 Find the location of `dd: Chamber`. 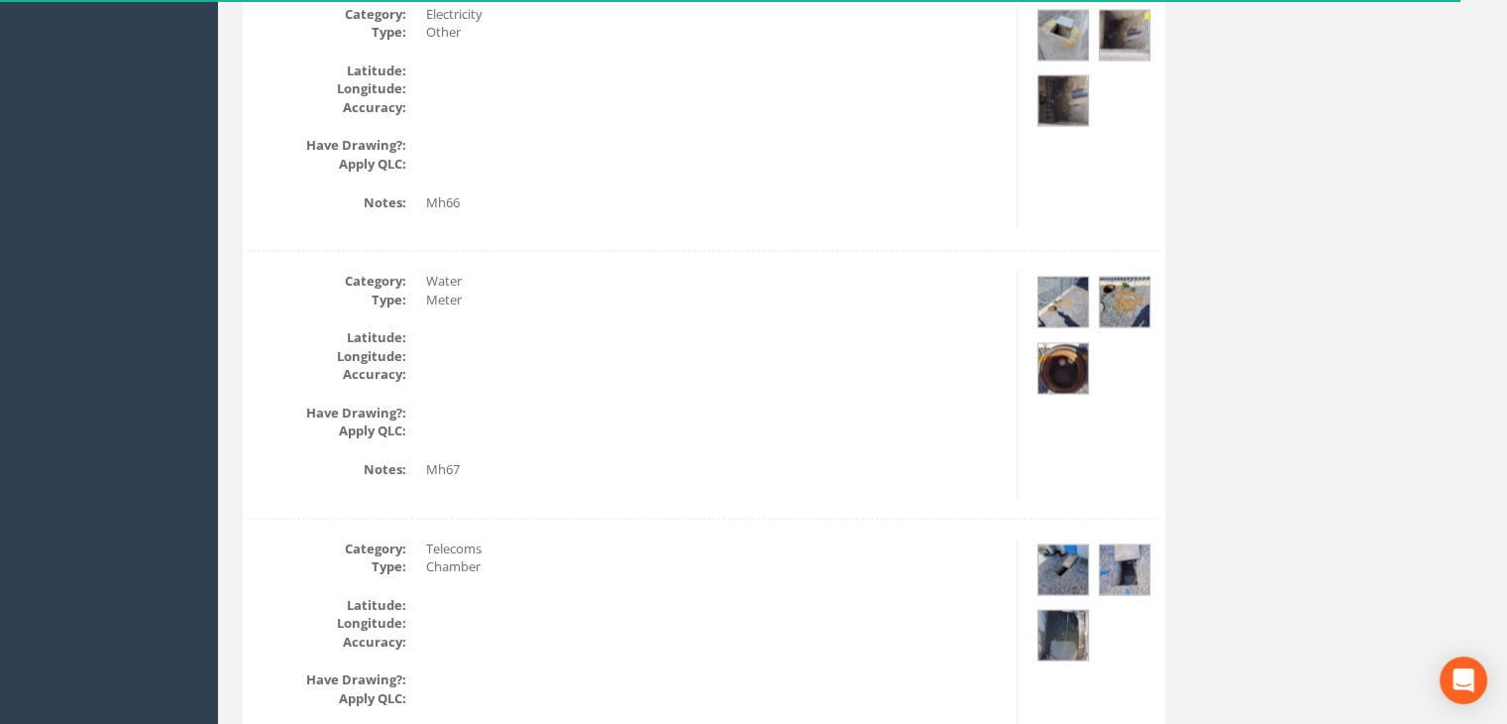

dd: Chamber is located at coordinates (714, 566).